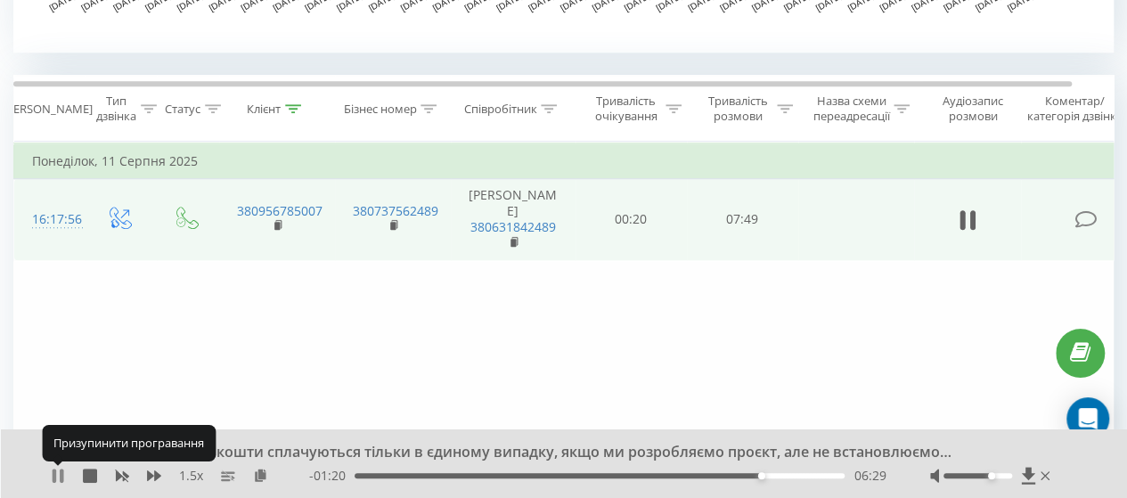  What do you see at coordinates (626, 109) in the screenshot?
I see `div: Тривалість очікування` at bounding box center [626, 109].